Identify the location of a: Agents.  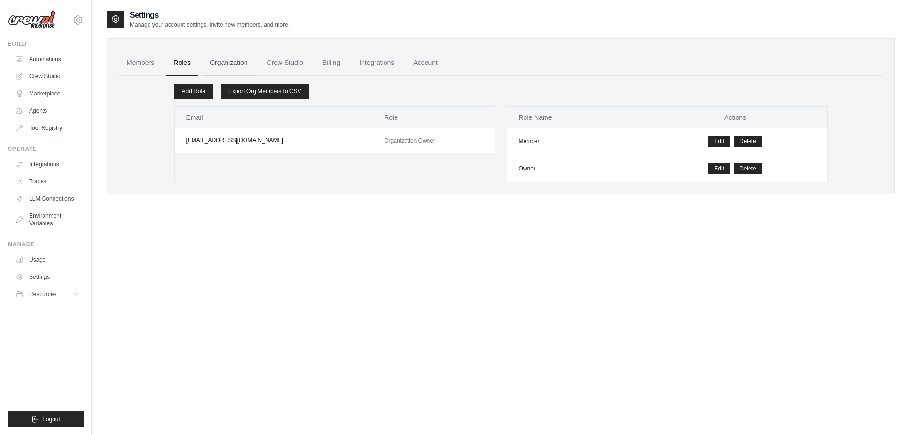
(47, 111).